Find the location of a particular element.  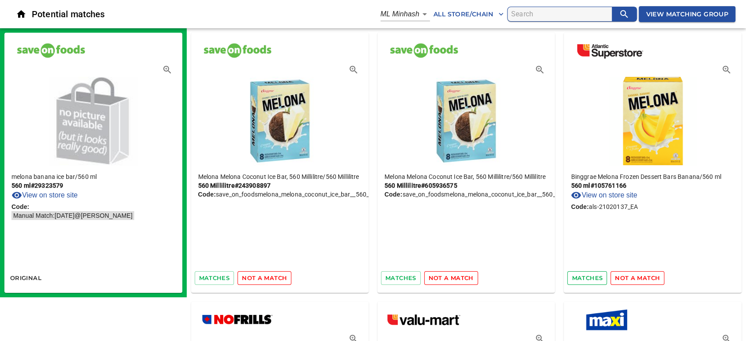

img: maxi.png is located at coordinates (610, 320).